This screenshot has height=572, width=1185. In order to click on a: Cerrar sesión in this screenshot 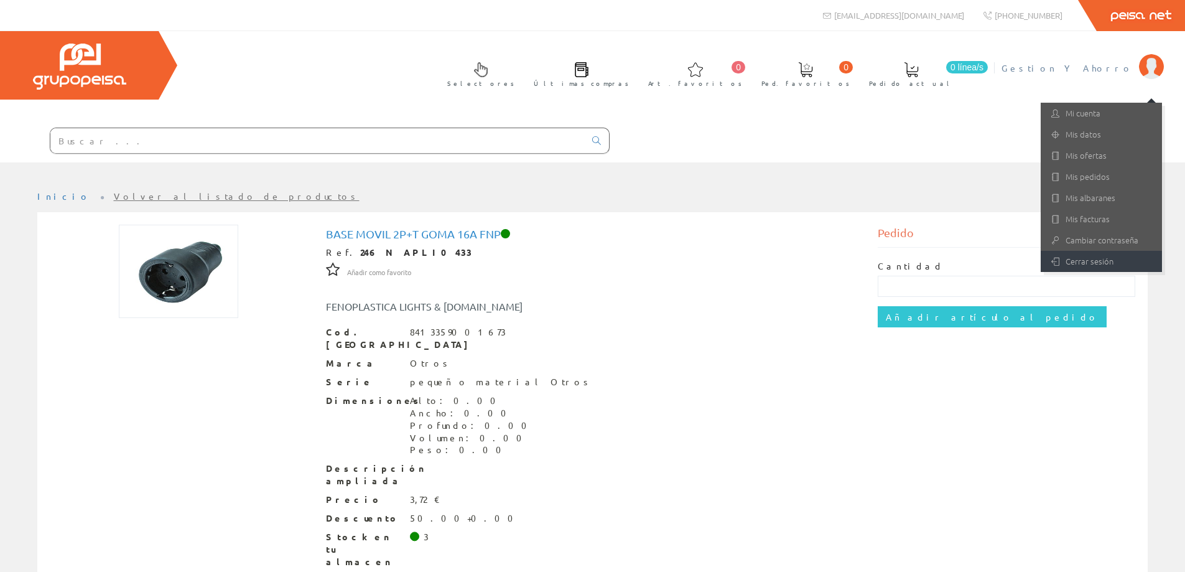, I will do `click(1101, 261)`.